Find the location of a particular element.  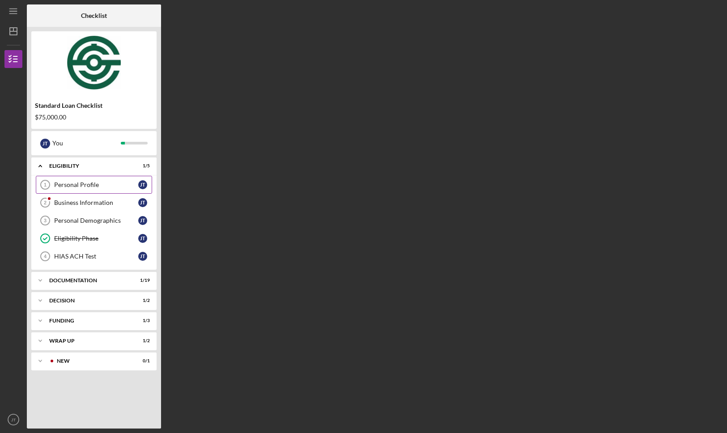

div: HIAS ACH Test is located at coordinates (96, 256).